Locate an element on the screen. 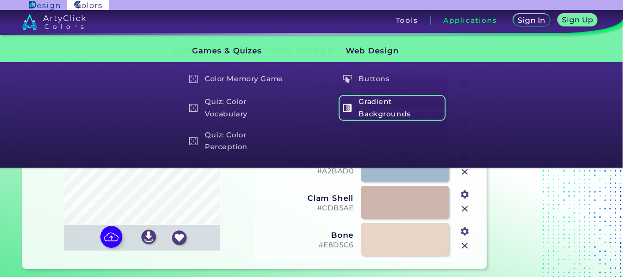 This screenshot has width=623, height=277. h5: Buttons is located at coordinates (391, 79).